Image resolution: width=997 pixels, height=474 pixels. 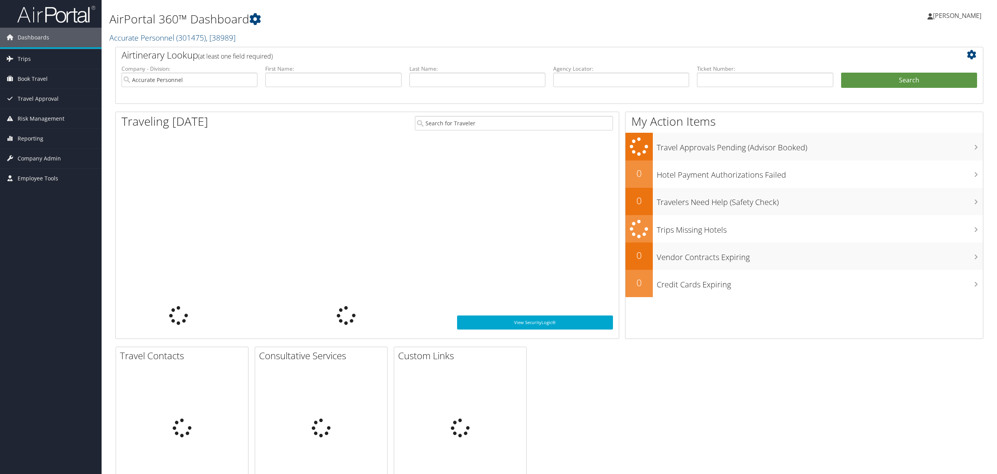 What do you see at coordinates (819, 146) in the screenshot?
I see `h3: Travel Approvals Pending (Advisor Booked)` at bounding box center [819, 146].